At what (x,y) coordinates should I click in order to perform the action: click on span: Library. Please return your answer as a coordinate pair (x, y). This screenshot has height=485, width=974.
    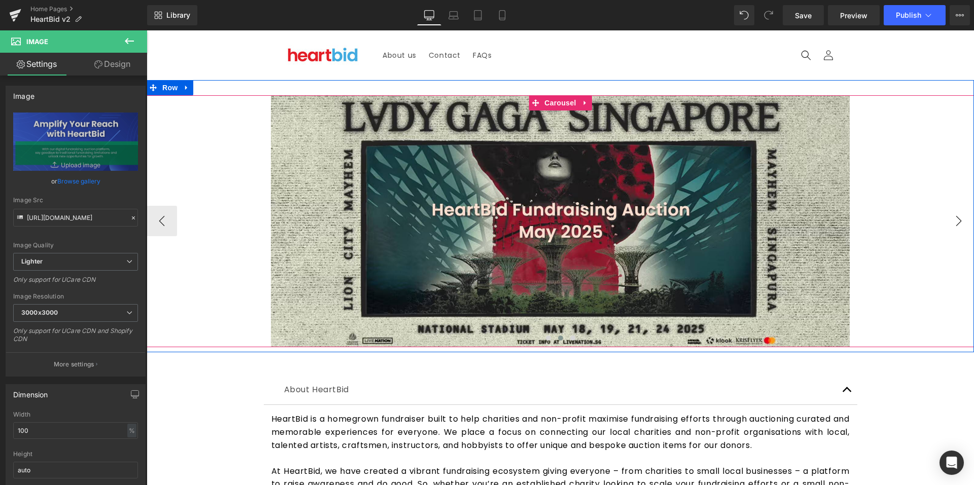
    Looking at the image, I should click on (178, 15).